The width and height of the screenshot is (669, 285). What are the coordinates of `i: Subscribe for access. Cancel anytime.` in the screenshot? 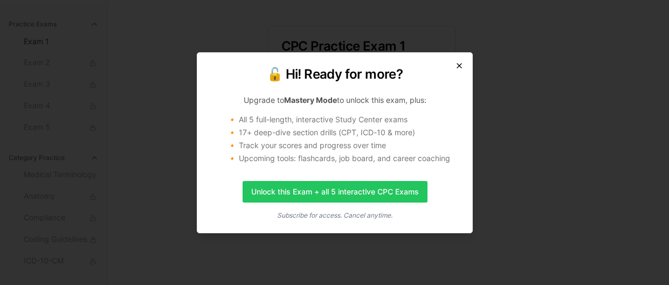 It's located at (335, 215).